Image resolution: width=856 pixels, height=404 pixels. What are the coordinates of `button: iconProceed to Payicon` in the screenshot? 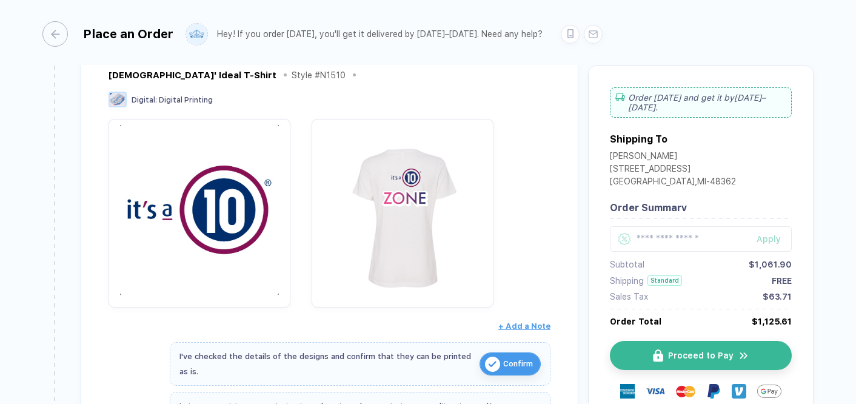 It's located at (700, 355).